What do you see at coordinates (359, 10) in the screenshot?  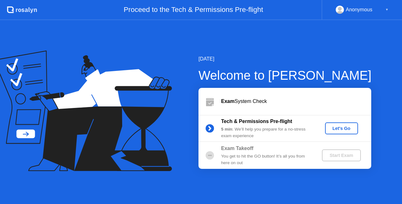 I see `div: Anonymous` at bounding box center [359, 10].